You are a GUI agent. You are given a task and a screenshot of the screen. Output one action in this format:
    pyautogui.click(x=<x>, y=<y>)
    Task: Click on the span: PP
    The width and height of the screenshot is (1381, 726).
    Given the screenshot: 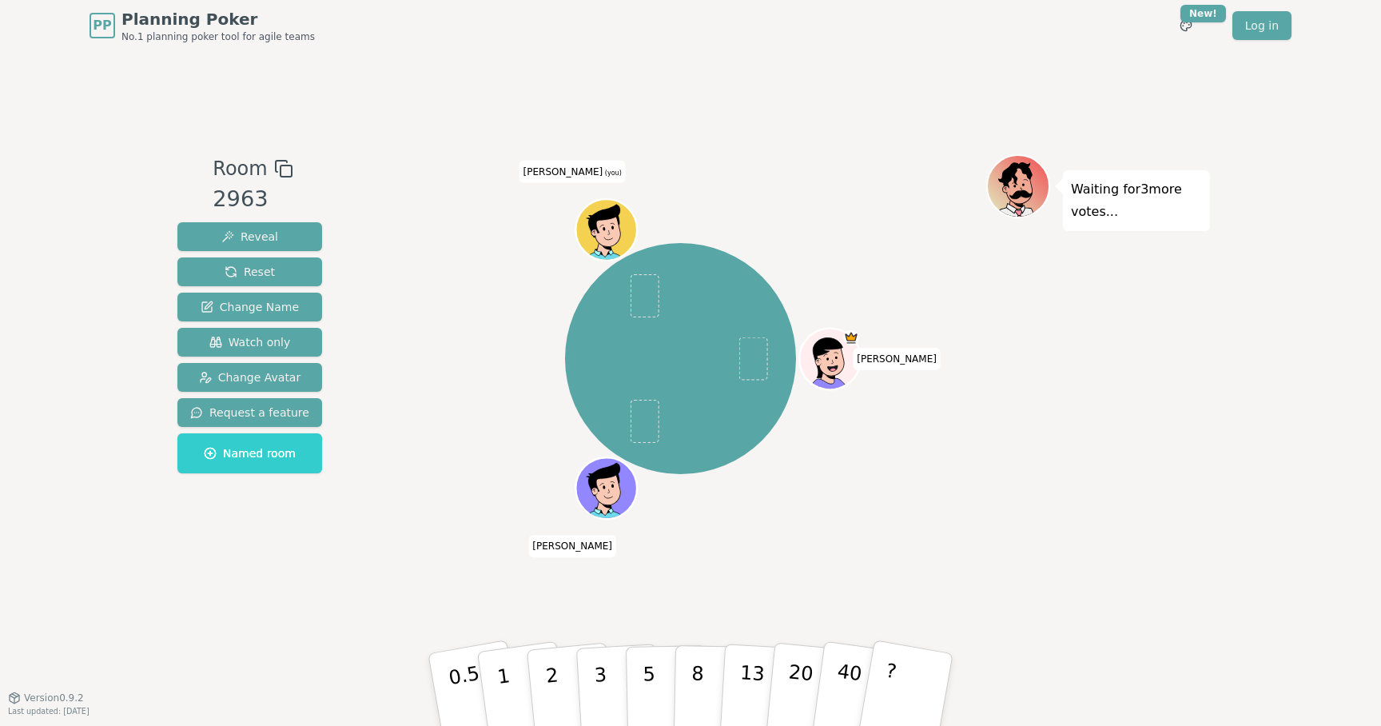 What is the action you would take?
    pyautogui.click(x=101, y=26)
    